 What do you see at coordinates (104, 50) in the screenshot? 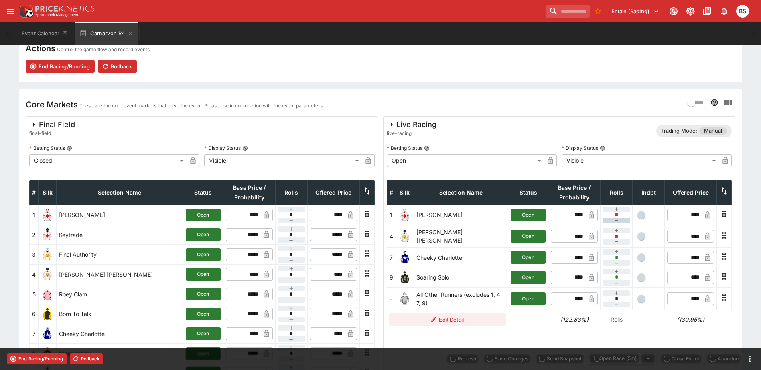
I see `p: Control the game flow and record events.` at bounding box center [104, 50].